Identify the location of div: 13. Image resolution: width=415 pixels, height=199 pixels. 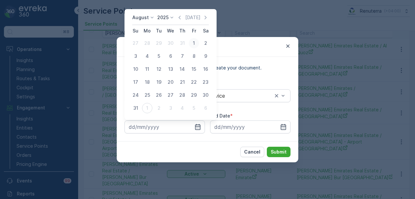
(170, 69).